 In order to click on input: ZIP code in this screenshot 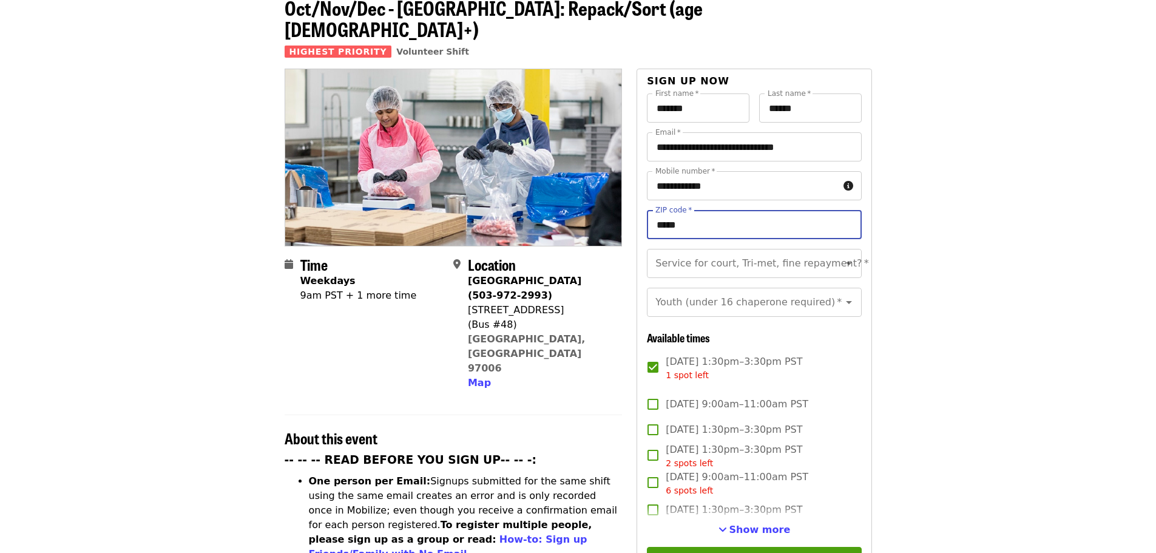, I will do `click(754, 225)`.